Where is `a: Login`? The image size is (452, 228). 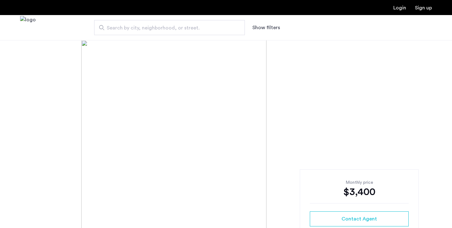
a: Login is located at coordinates (400, 8).